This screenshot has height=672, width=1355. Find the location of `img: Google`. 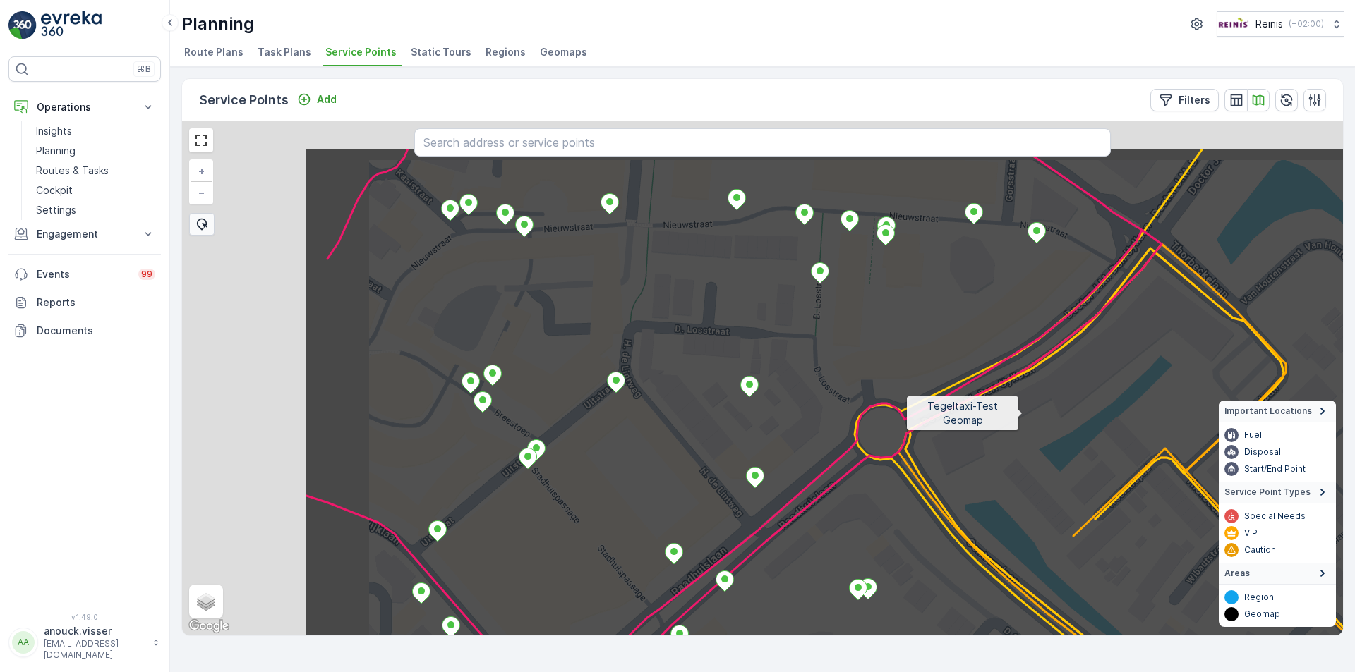

img: Google is located at coordinates (209, 627).